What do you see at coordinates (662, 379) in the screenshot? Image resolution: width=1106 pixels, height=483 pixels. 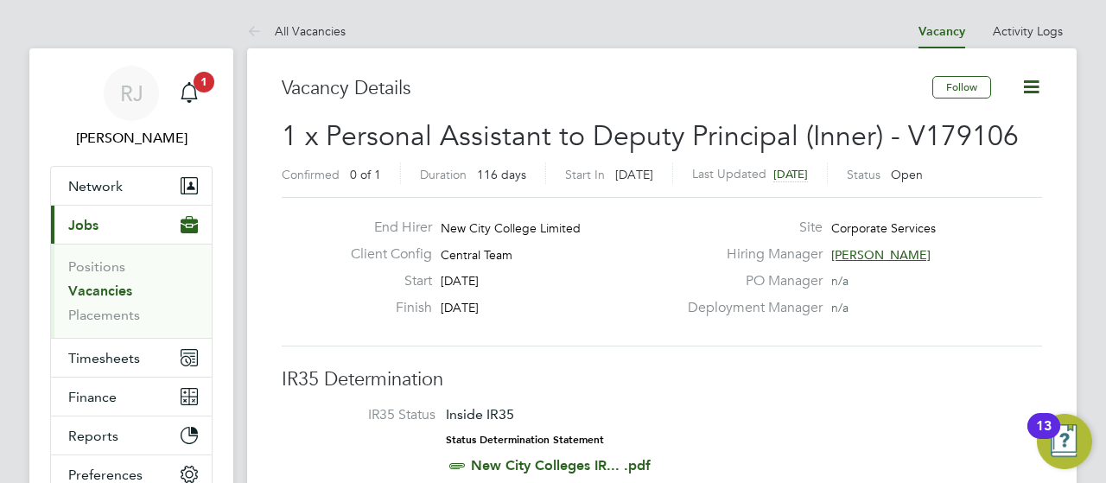 I see `h3: IR35 Determination` at bounding box center [662, 379].